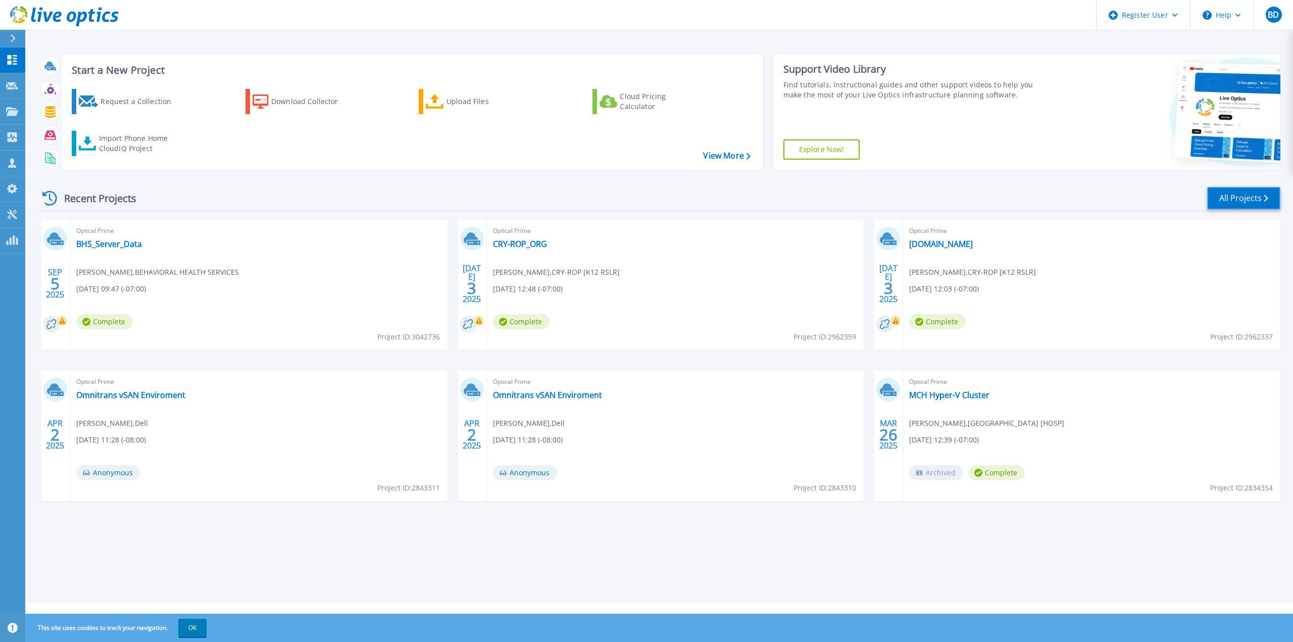  I want to click on div: Download Collector, so click(312, 102).